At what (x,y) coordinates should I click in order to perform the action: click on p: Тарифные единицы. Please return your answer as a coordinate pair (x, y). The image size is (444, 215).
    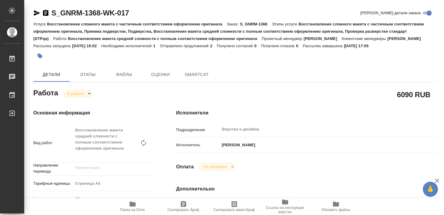
    Looking at the image, I should click on (53, 183).